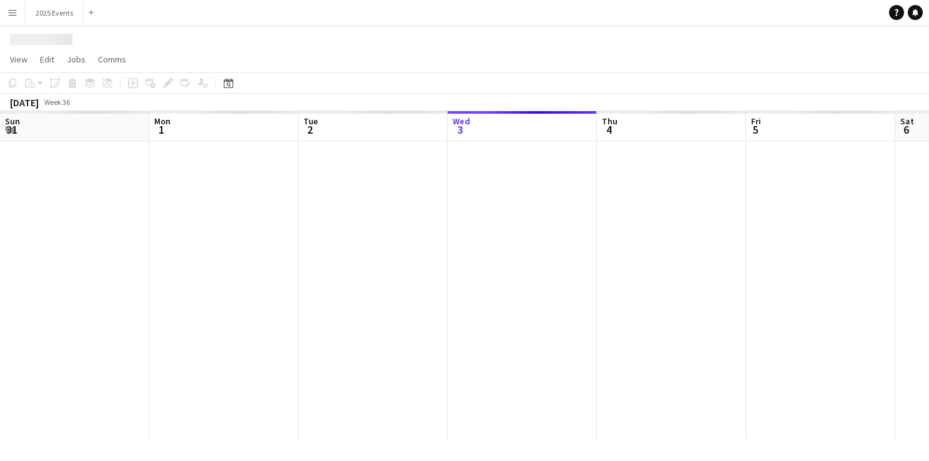  Describe the element at coordinates (756, 121) in the screenshot. I see `span: Fri` at that location.